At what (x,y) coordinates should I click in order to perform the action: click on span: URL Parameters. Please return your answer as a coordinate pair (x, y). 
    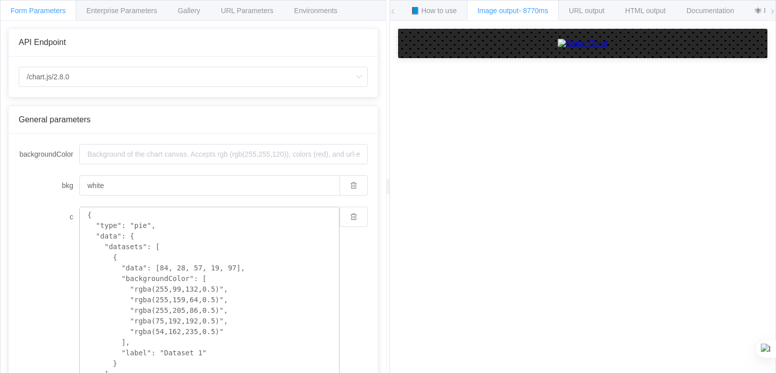
    Looking at the image, I should click on (247, 11).